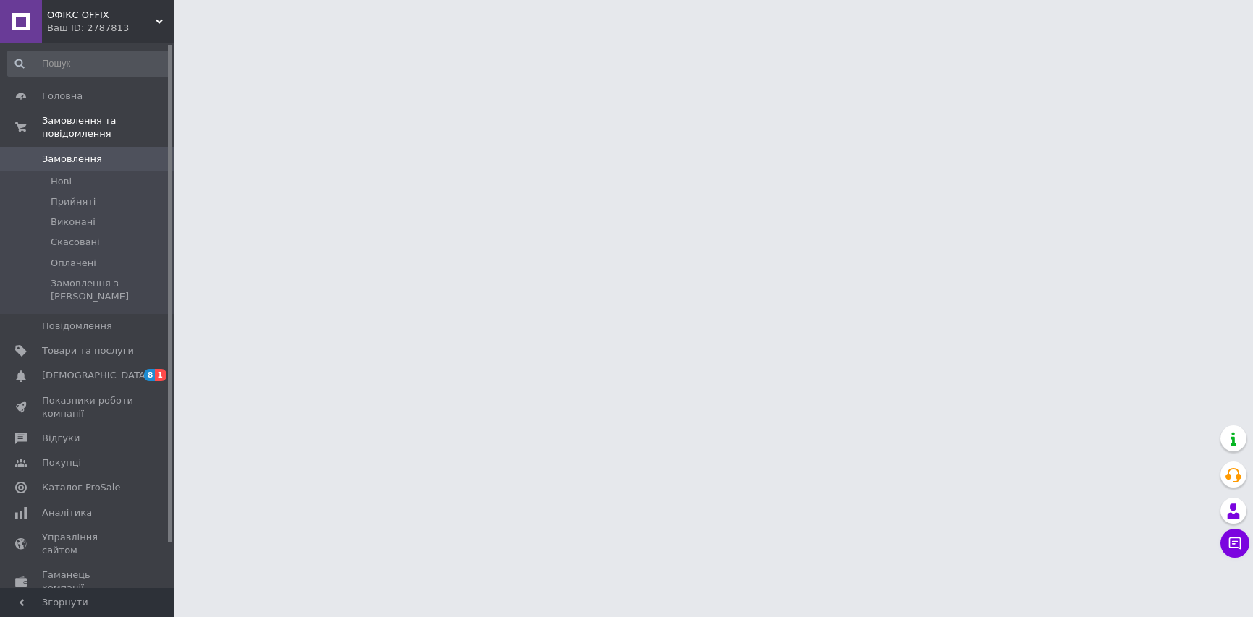 The height and width of the screenshot is (617, 1253). Describe the element at coordinates (101, 15) in the screenshot. I see `span: ОФІКС OFFIX` at that location.